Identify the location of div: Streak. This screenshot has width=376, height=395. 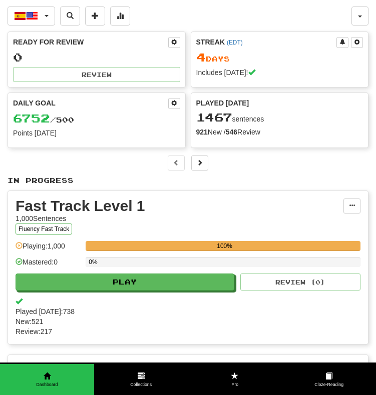
(266, 42).